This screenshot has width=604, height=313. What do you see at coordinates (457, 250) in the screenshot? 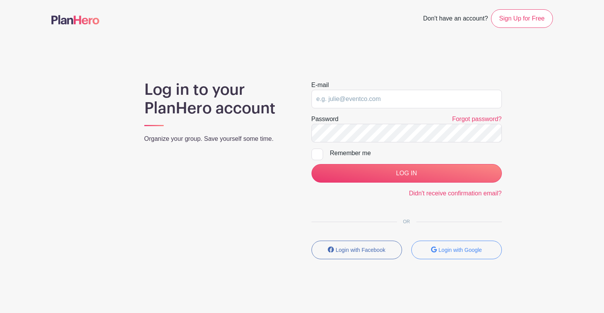
I see `button: Login with Google` at bounding box center [457, 250].